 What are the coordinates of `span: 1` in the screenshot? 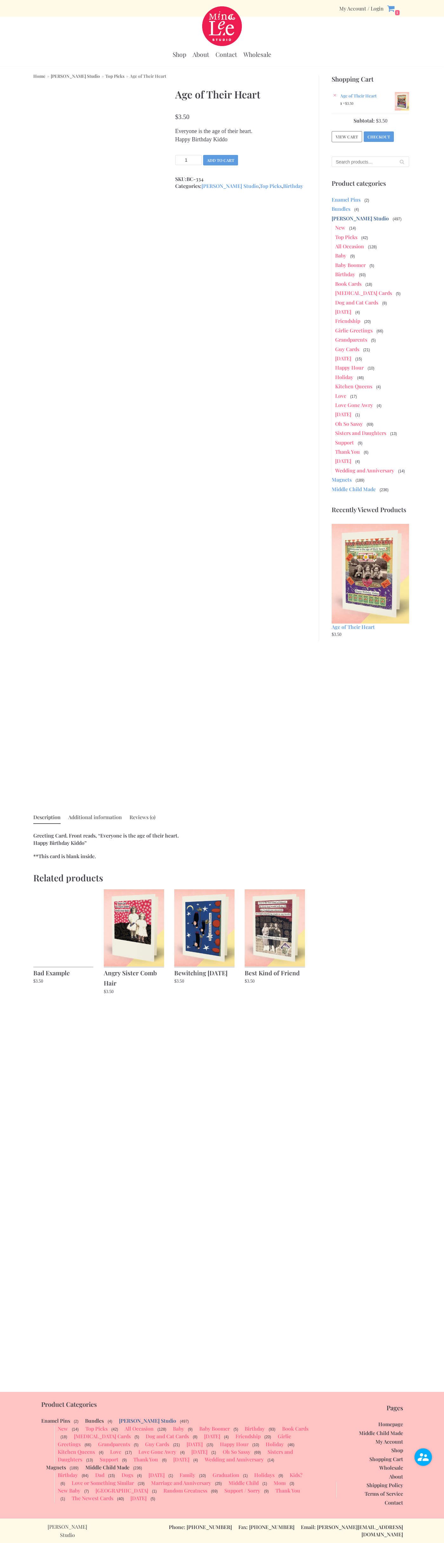 It's located at (397, 13).